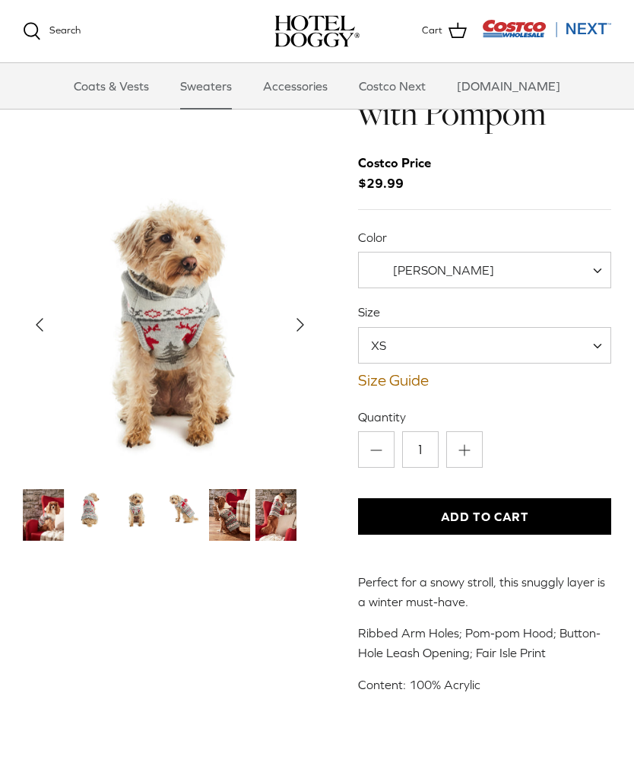  Describe the element at coordinates (484, 685) in the screenshot. I see `p: Content: 100% Acrylic` at that location.